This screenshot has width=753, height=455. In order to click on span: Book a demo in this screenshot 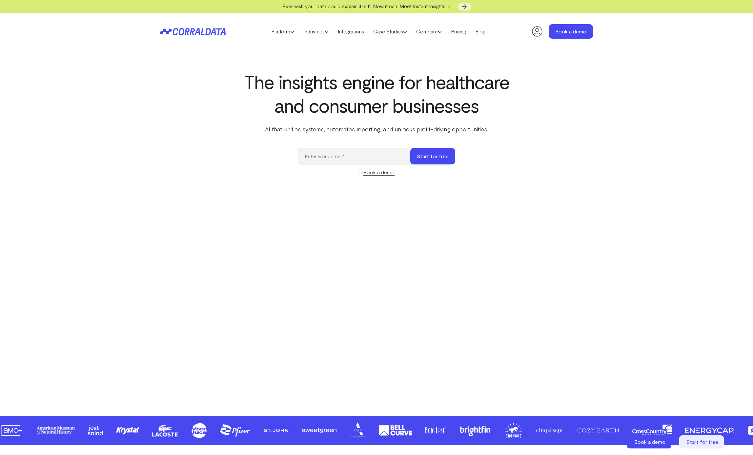, I will do `click(650, 442)`.